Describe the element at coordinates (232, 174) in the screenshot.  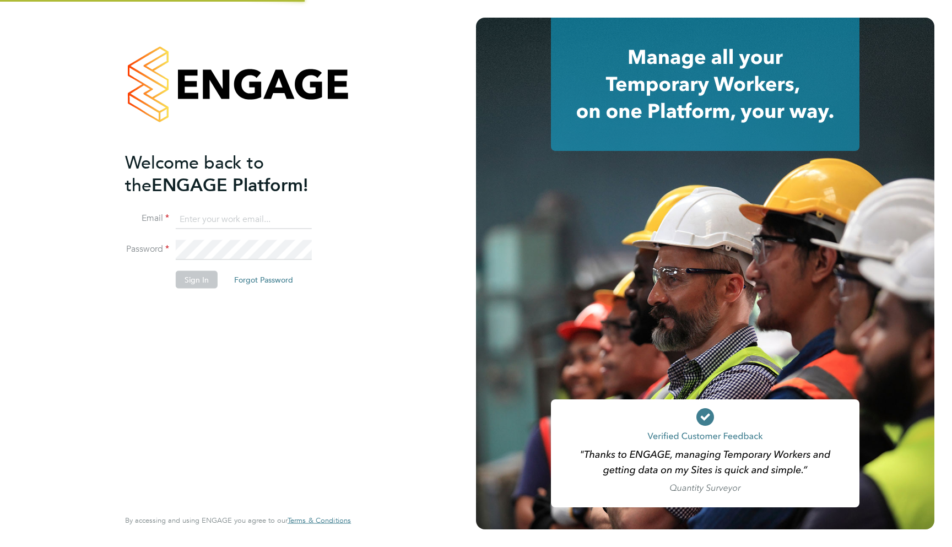
I see `h2: ENGAGE Platform!` at that location.